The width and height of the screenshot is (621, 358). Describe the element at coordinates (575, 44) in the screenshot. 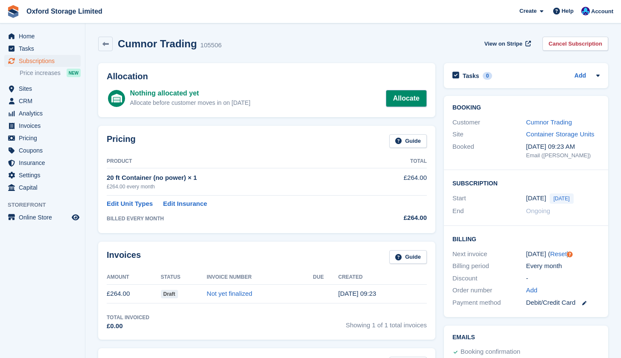

I see `a: Cancel Subscription` at that location.